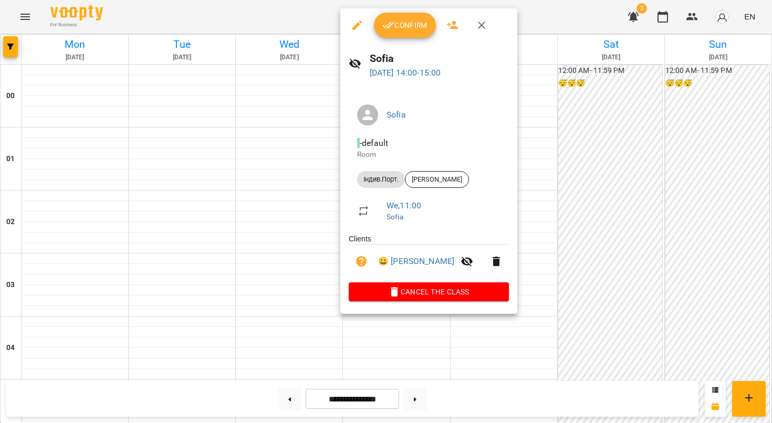 This screenshot has height=423, width=772. Describe the element at coordinates (381, 180) in the screenshot. I see `span: Індив.Порт.` at that location.